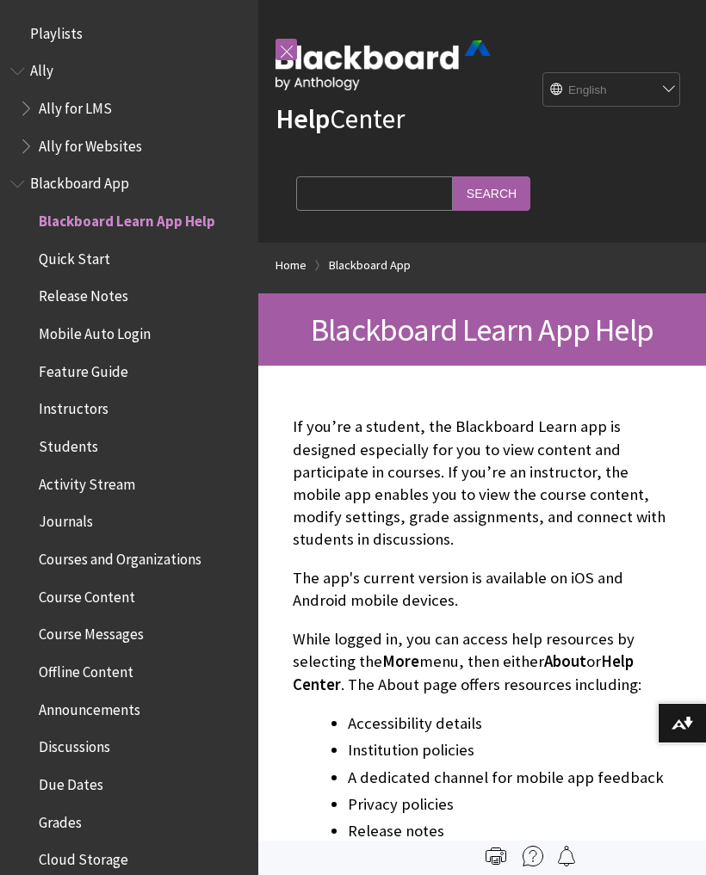  I want to click on li: A dedicated channel for mobile app feedback, so click(510, 778).